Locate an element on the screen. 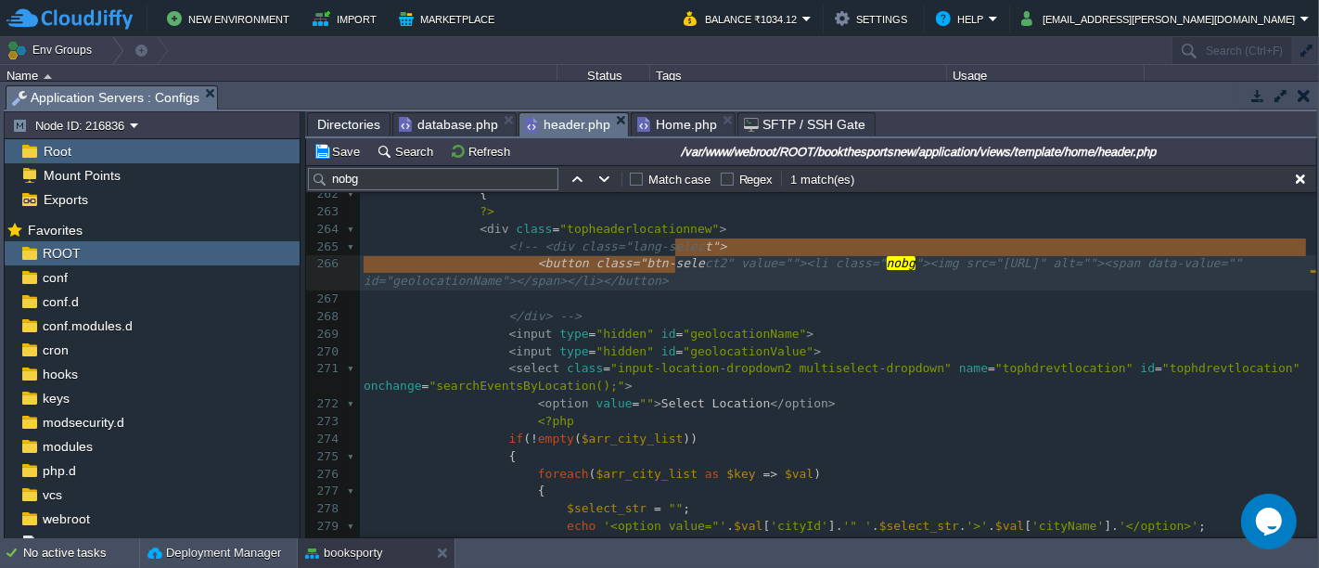  div: Name is located at coordinates (279, 75).